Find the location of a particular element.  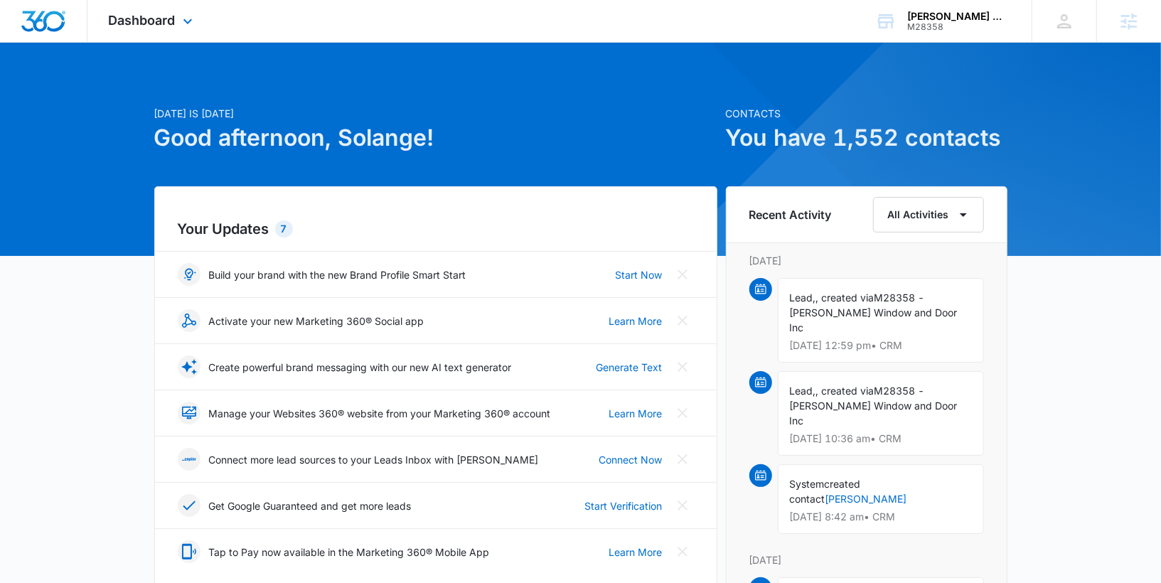

span: created contact is located at coordinates (826, 491).